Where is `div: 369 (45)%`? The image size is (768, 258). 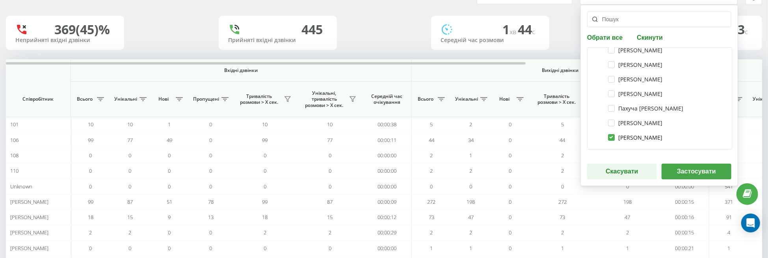
div: 369 (45)% is located at coordinates (82, 30).